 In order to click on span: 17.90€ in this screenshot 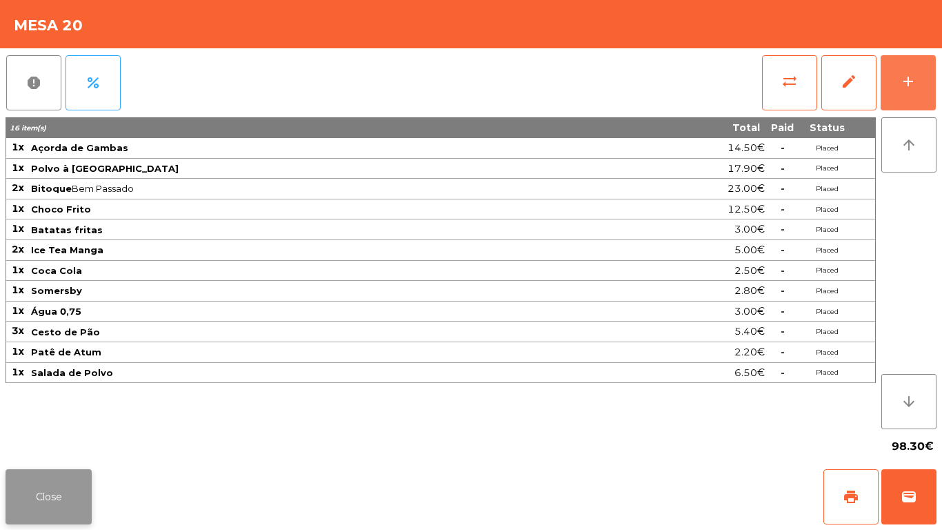, I will do `click(746, 168)`.